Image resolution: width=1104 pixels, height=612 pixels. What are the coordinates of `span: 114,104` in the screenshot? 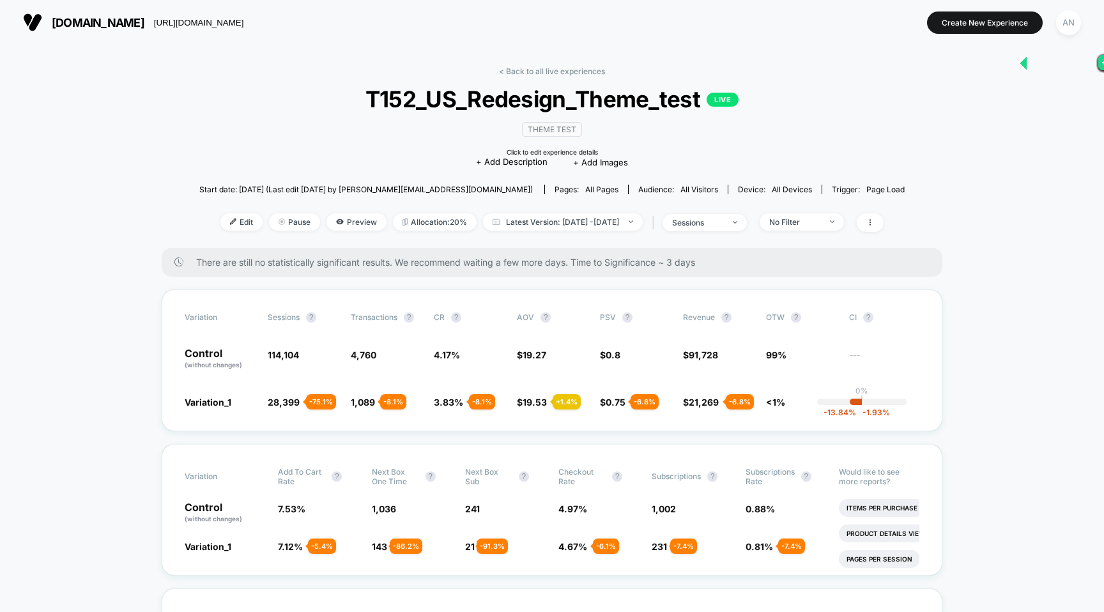 It's located at (283, 354).